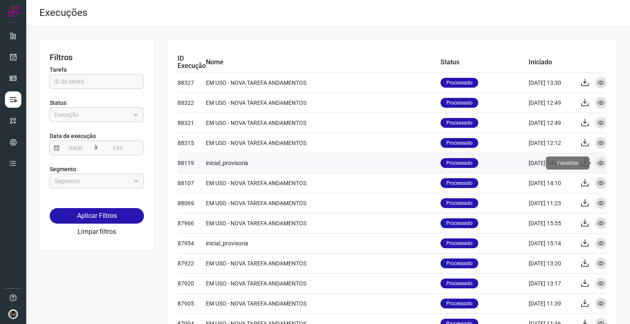 The image size is (630, 324). Describe the element at coordinates (97, 232) in the screenshot. I see `button: Limpar filtros` at that location.